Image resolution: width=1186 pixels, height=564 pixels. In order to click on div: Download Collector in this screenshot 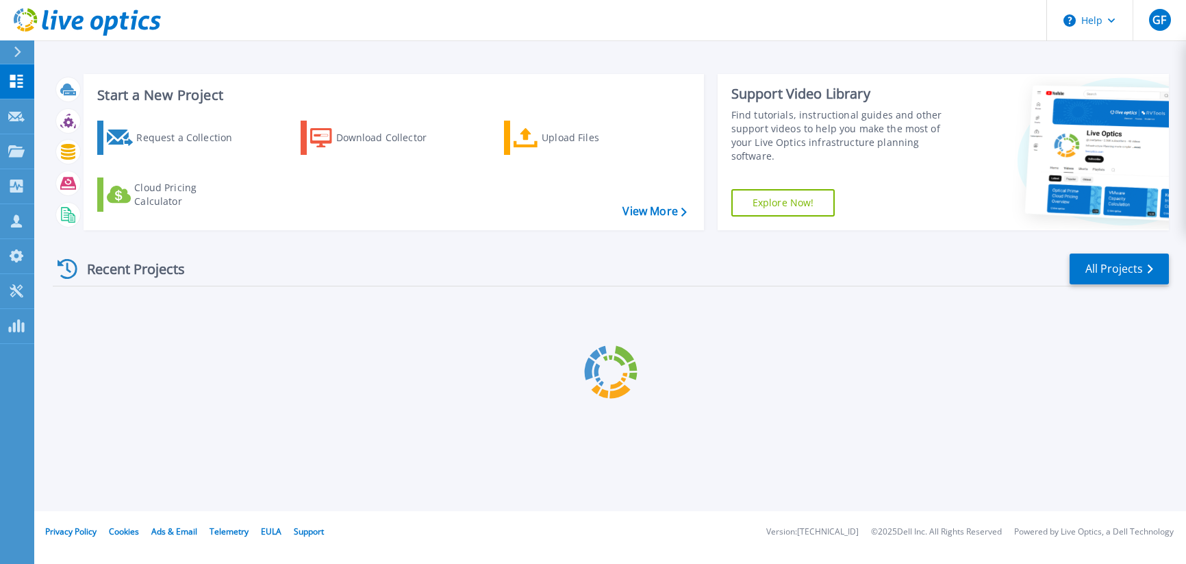, I will do `click(391, 138)`.